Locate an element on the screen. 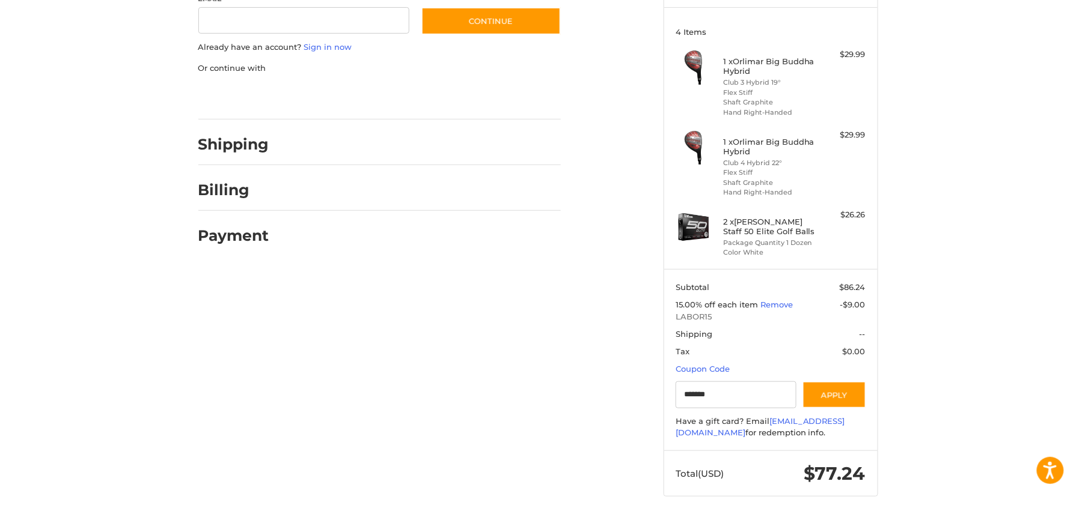 This screenshot has height=520, width=1076. a: Coupon Code is located at coordinates (703, 369).